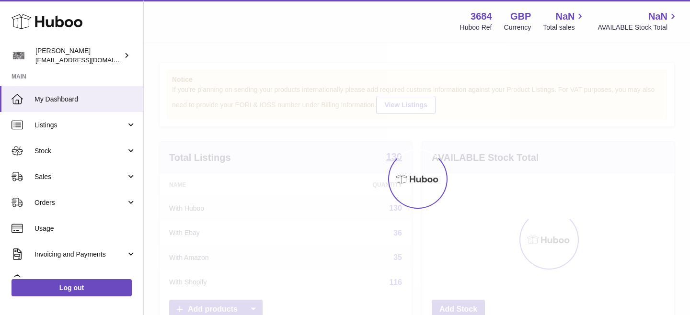 The height and width of the screenshot is (315, 690). What do you see at coordinates (638, 27) in the screenshot?
I see `span: AVAILABLE Stock Total` at bounding box center [638, 27].